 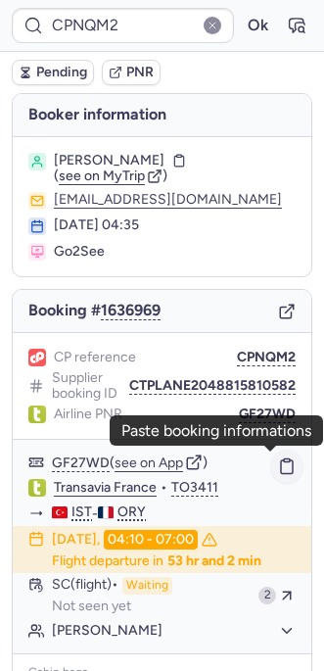 I want to click on span: Not seen yet, so click(x=91, y=606).